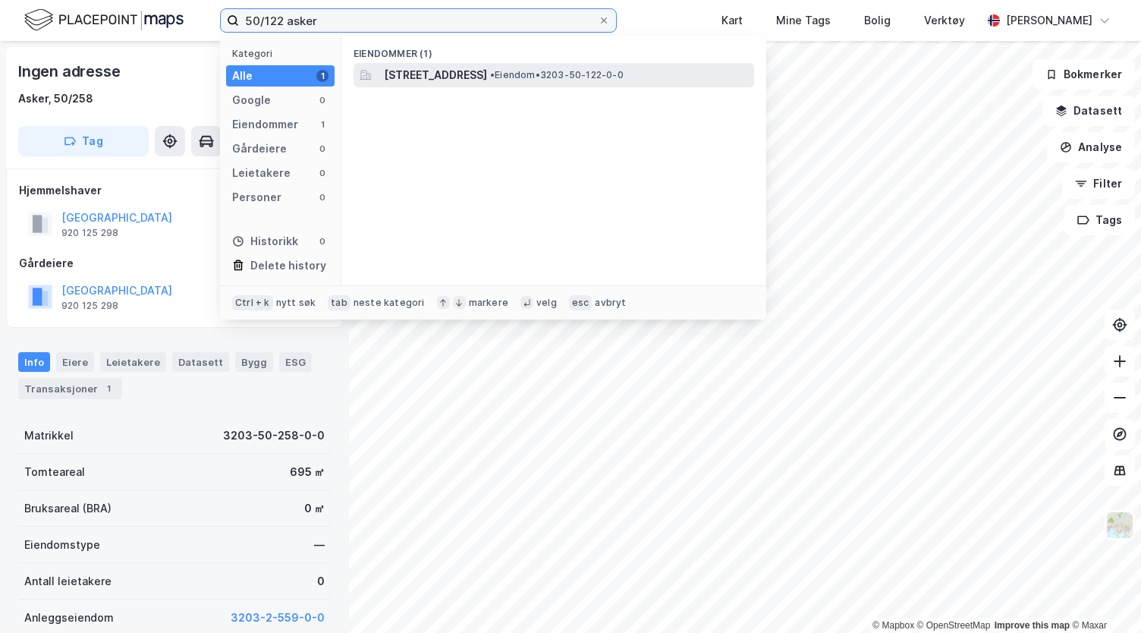  I want to click on div: Asker, 50/258, so click(55, 99).